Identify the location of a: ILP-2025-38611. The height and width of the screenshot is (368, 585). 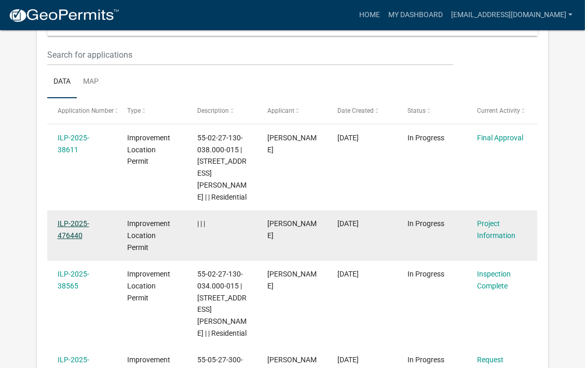
(73, 143).